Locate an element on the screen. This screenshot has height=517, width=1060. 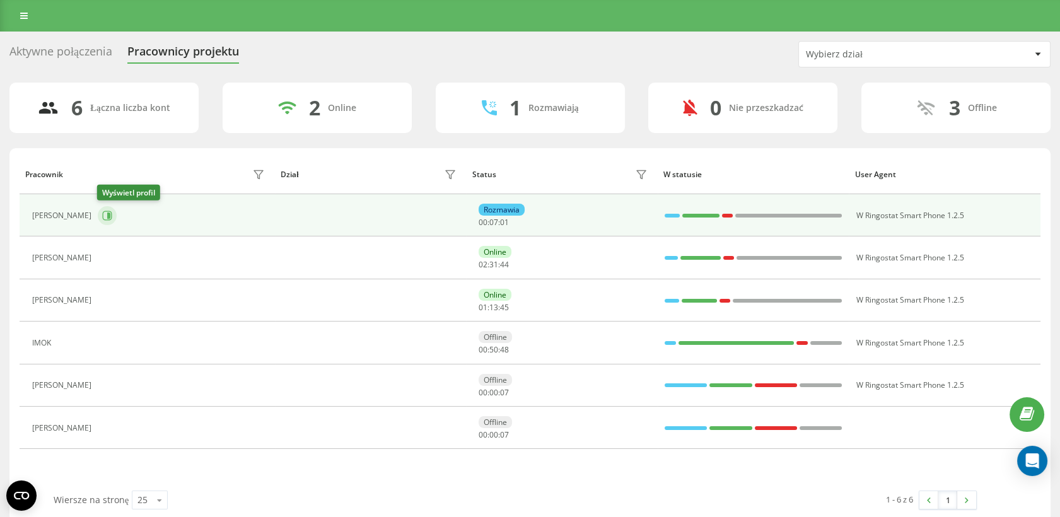
div: Rozmawia is located at coordinates (501, 209).